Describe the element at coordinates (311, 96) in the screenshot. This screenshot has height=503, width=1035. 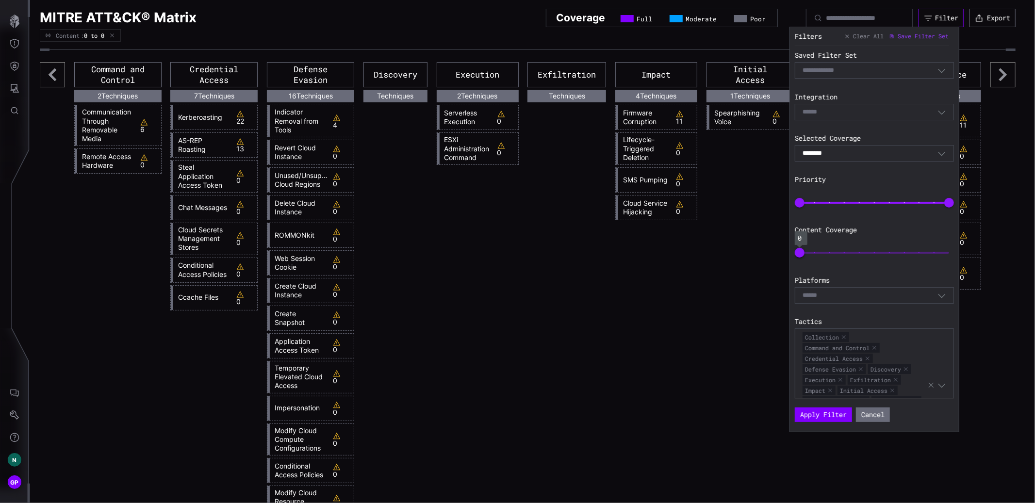
I see `div: 16 Techniques` at that location.